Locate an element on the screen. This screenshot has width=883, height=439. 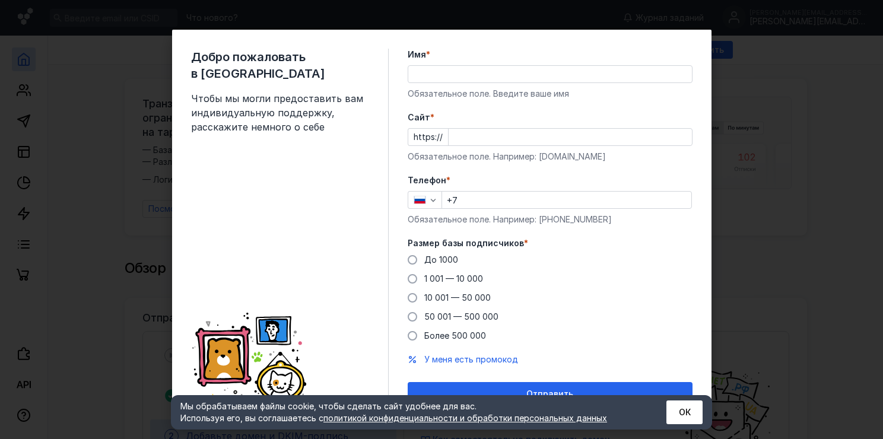
span: До 1000 is located at coordinates (441, 259).